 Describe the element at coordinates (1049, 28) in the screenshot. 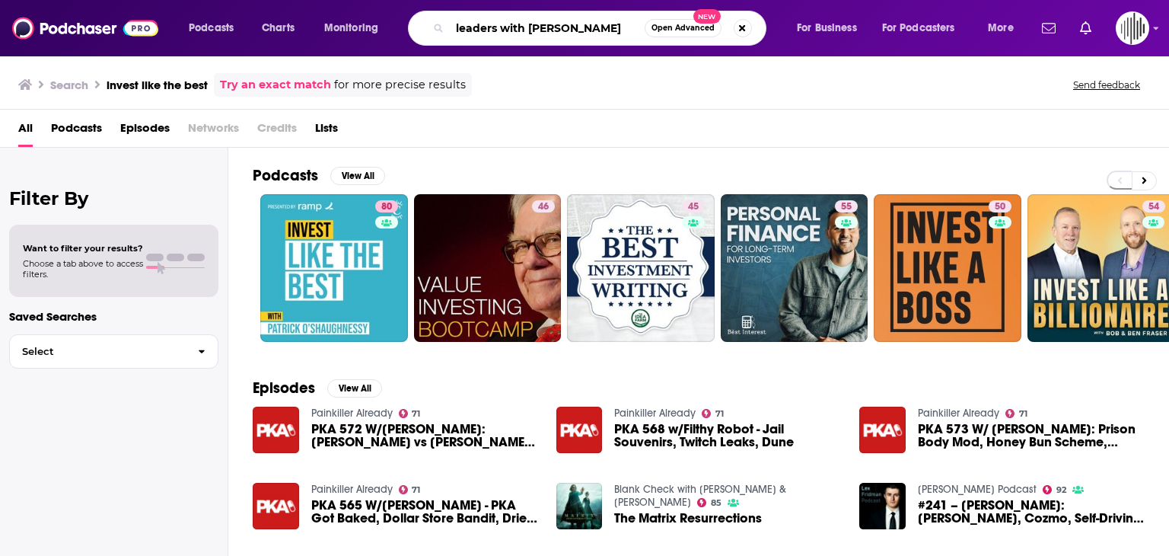

I see `a: Show notifications dropdown` at that location.